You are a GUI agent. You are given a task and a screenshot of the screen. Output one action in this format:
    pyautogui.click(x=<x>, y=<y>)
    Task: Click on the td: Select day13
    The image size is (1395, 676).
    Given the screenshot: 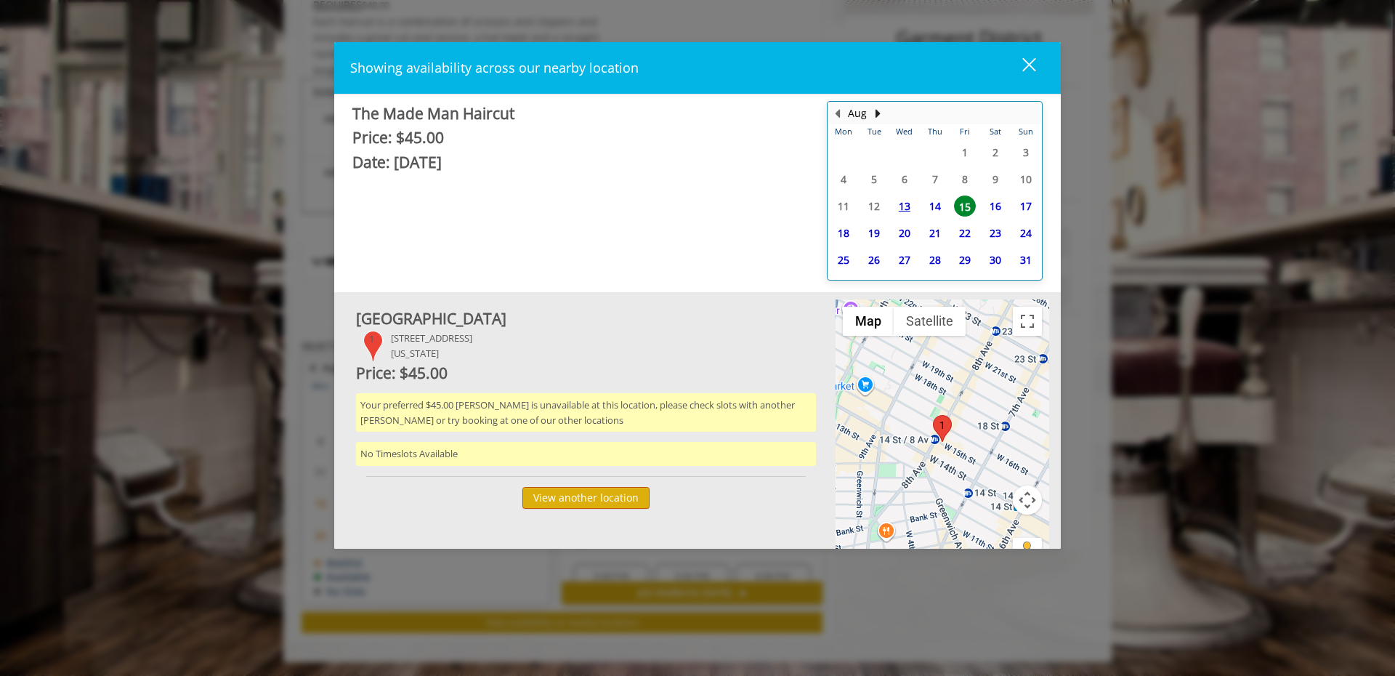 What is the action you would take?
    pyautogui.click(x=904, y=206)
    